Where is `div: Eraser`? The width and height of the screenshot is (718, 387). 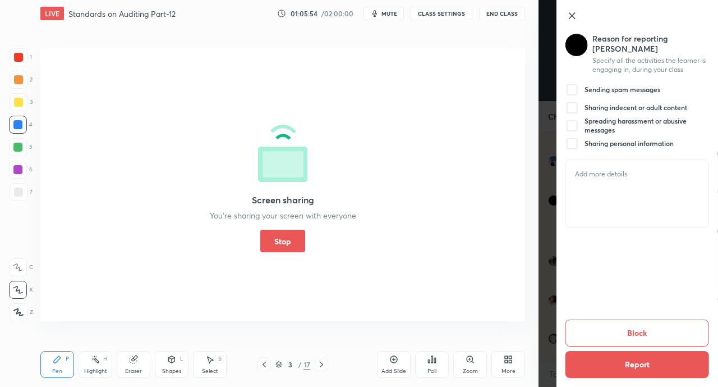 div: Eraser is located at coordinates (134, 371).